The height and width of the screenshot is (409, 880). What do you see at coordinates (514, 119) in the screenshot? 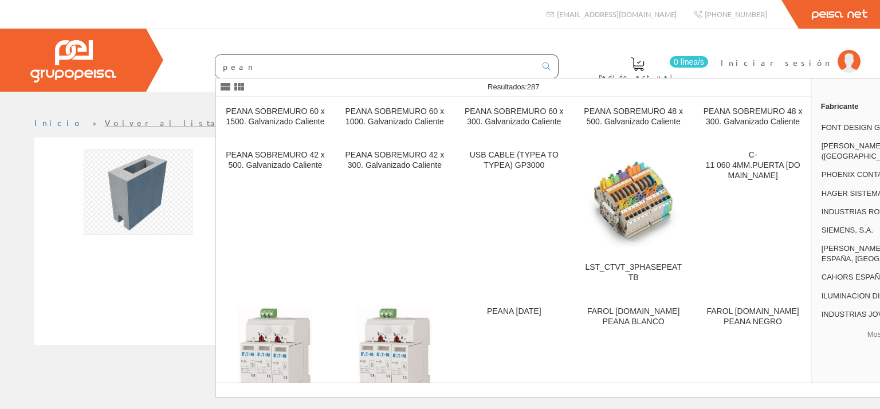
I see `a: PEANA SOBREMURO 60 x 300. Galvanizado Caliente` at bounding box center [514, 119].